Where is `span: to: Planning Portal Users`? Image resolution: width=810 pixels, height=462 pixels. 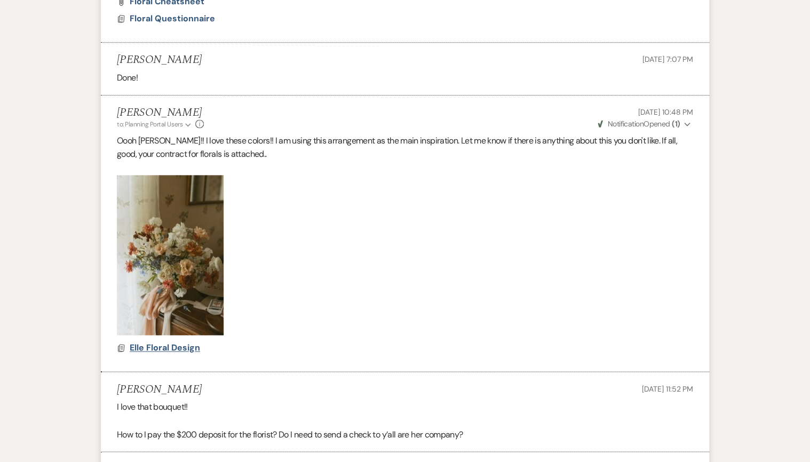 span: to: Planning Portal Users is located at coordinates (149, 124).